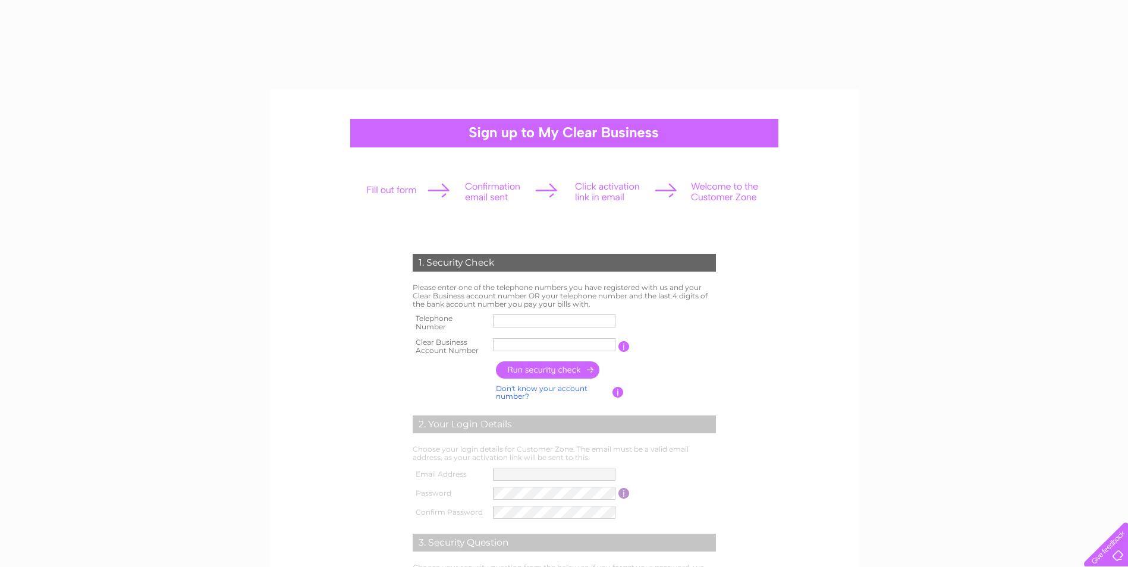 The width and height of the screenshot is (1128, 567). What do you see at coordinates (564, 543) in the screenshot?
I see `div: 3. Security Question` at bounding box center [564, 543].